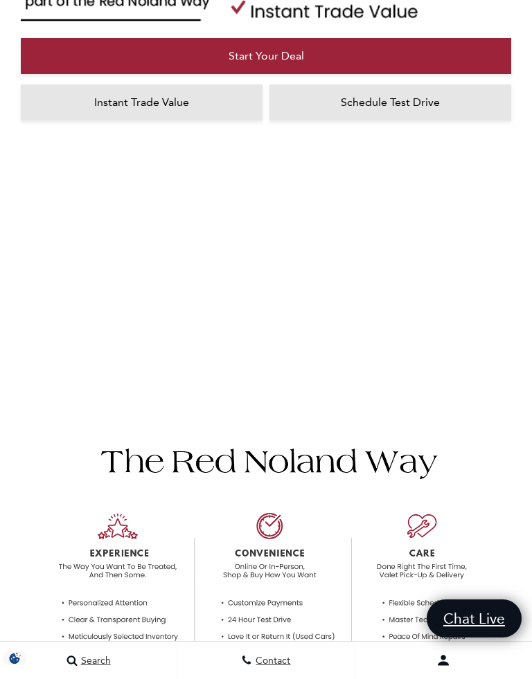  I want to click on a: Instant Trade Value, so click(141, 102).